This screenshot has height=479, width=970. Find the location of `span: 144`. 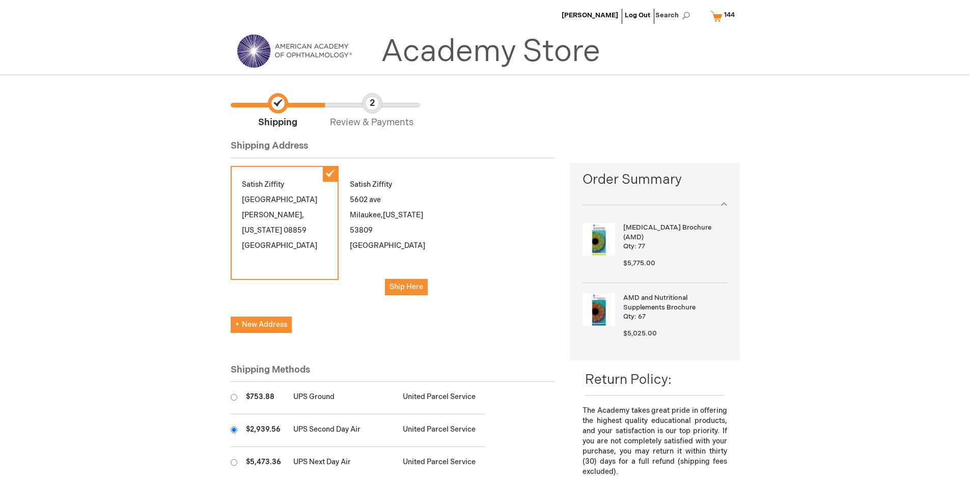

span: 144 is located at coordinates (729, 15).